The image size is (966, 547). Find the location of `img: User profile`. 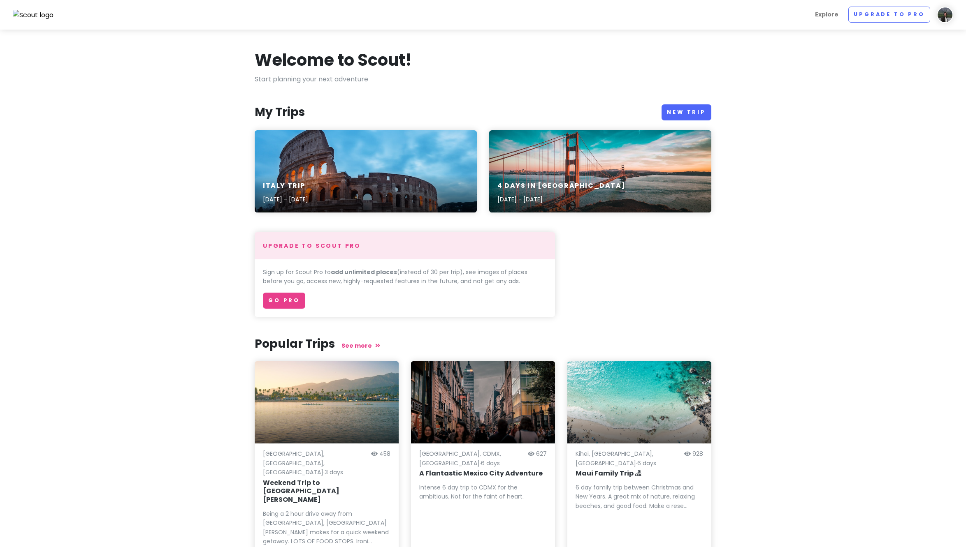

img: User profile is located at coordinates (945, 15).